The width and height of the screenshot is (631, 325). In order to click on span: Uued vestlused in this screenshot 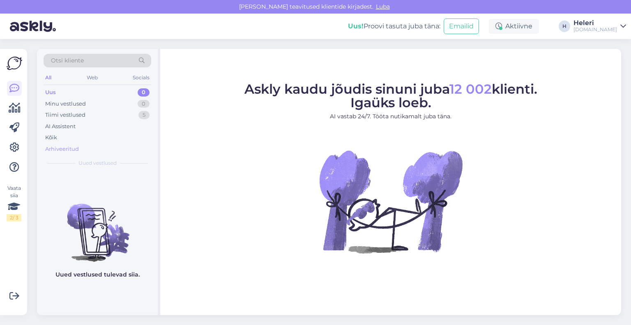, I will do `click(97, 163)`.